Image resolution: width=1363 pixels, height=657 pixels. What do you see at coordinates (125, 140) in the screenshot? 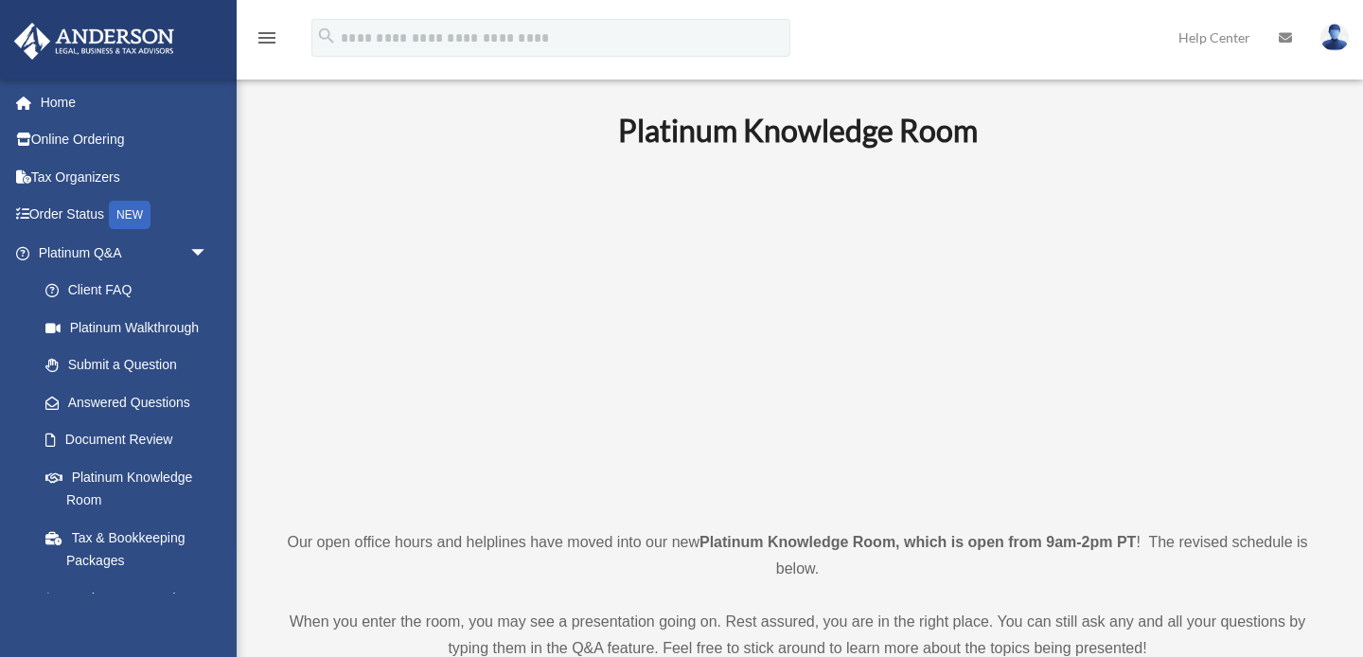
I see `a: Online Ordering` at bounding box center [125, 140].